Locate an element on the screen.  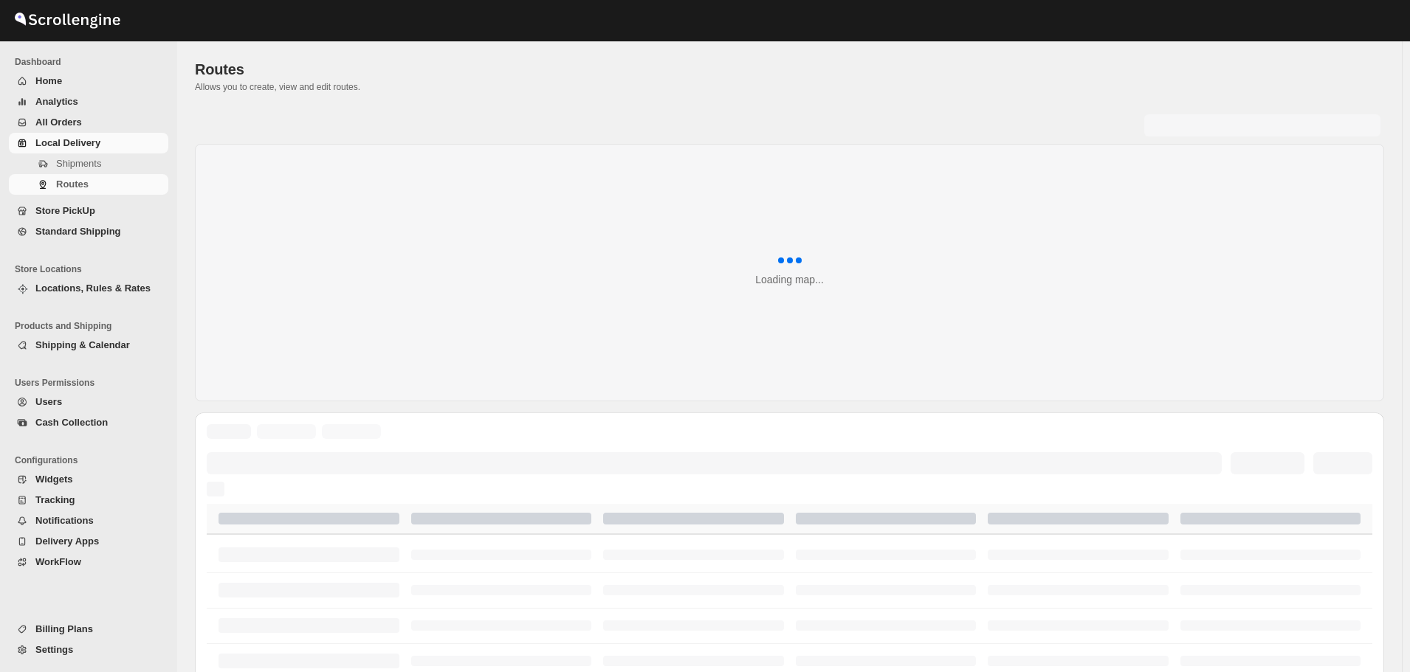
span: Store PickUp is located at coordinates (65, 210).